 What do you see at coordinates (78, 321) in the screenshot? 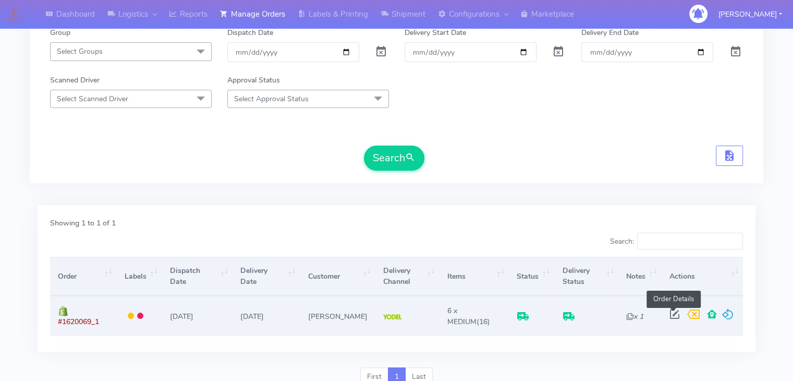
I see `span: #1620069_1` at bounding box center [78, 321].